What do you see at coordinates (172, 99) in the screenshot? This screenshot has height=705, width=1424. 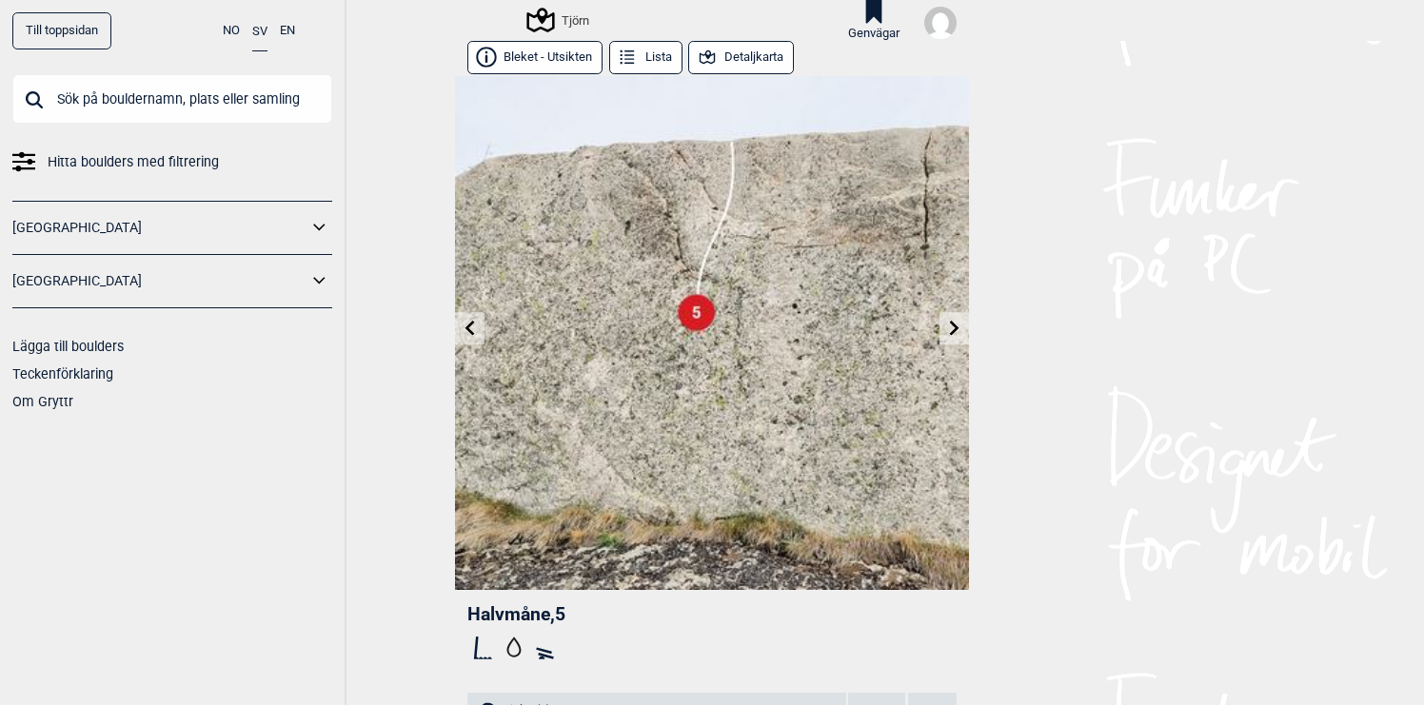 I see `input: Sök på bouldernamn, plats eller samling` at bounding box center [172, 99].